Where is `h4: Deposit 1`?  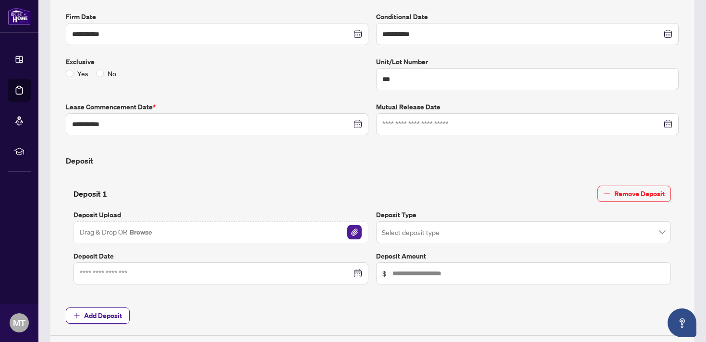
h4: Deposit 1 is located at coordinates (90, 194).